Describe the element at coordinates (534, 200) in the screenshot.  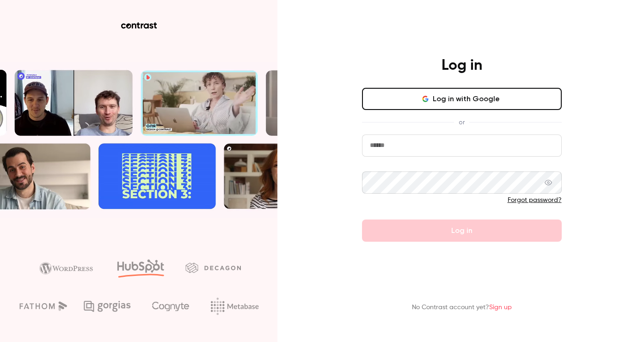
I see `a: Forgot password?` at that location.